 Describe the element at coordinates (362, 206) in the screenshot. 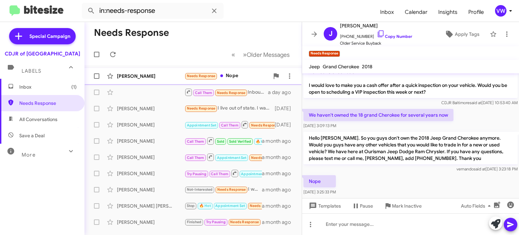

I see `button: Pause` at that location.